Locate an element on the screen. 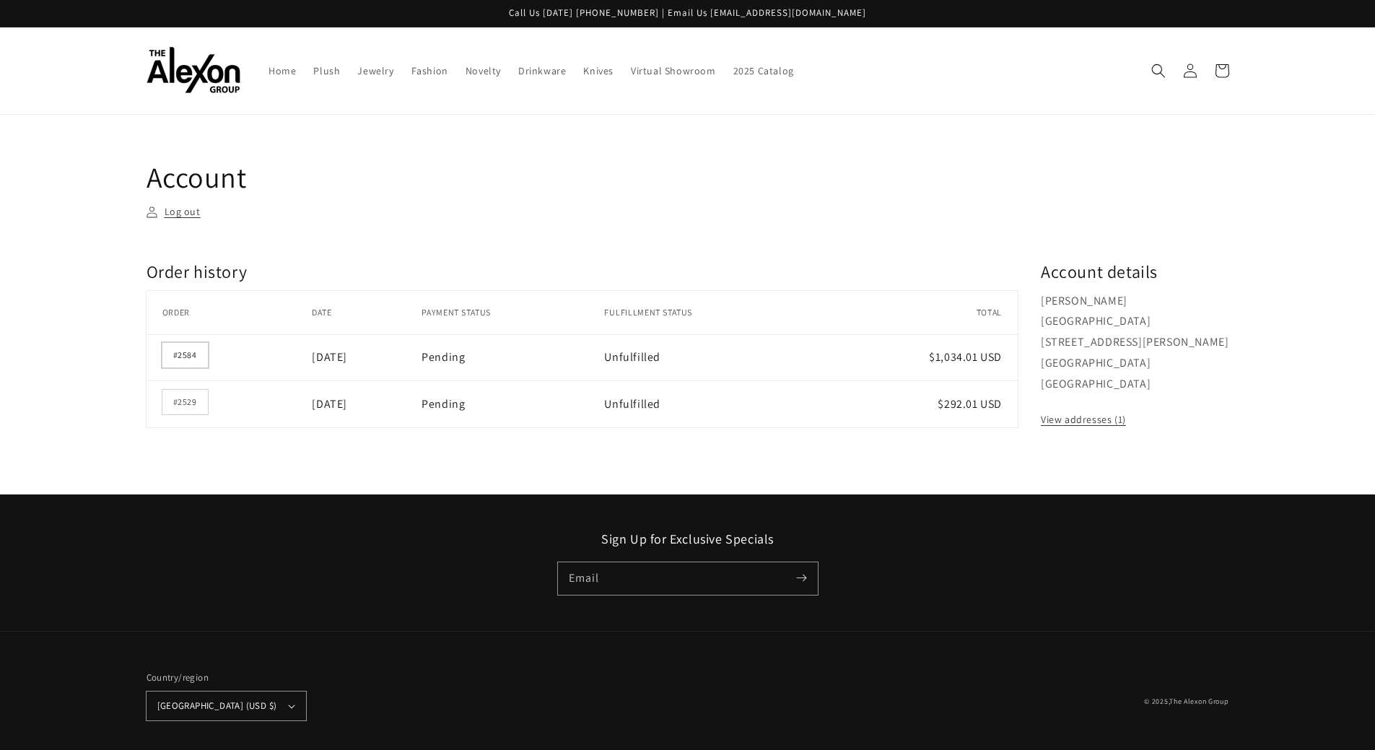 The image size is (1375, 750). span: Fashion is located at coordinates (430, 71).